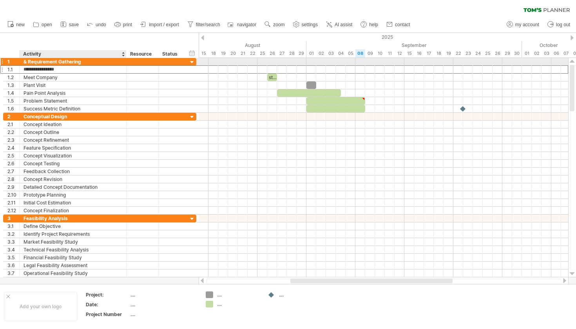 This screenshot has width=576, height=329. Describe the element at coordinates (331, 53) in the screenshot. I see `div: Wednesday, 3 September 2025` at that location.